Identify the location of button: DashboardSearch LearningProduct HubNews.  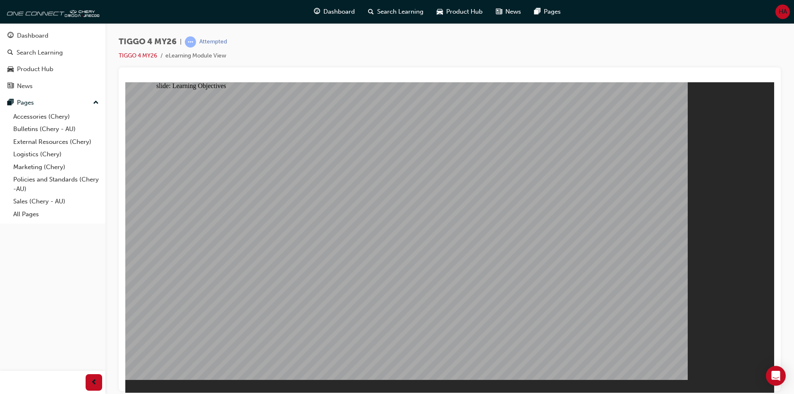
(53, 61).